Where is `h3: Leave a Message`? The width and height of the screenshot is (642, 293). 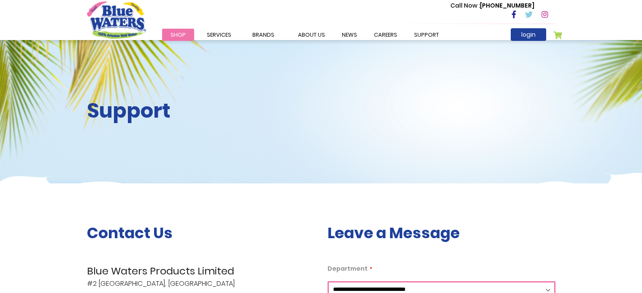
h3: Leave a Message is located at coordinates (441, 233).